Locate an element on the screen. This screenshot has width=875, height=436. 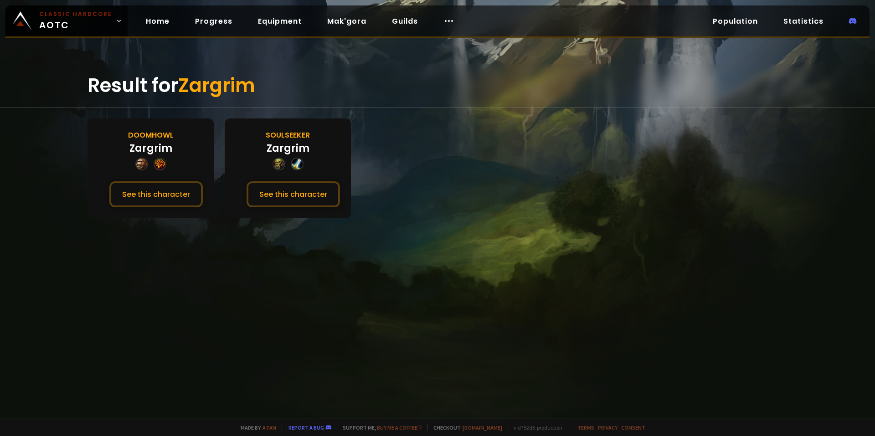
span: AOTC is located at coordinates (76, 21).